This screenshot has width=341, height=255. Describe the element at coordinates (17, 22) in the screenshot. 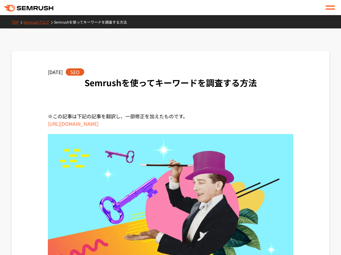

I see `a: TOP` at that location.